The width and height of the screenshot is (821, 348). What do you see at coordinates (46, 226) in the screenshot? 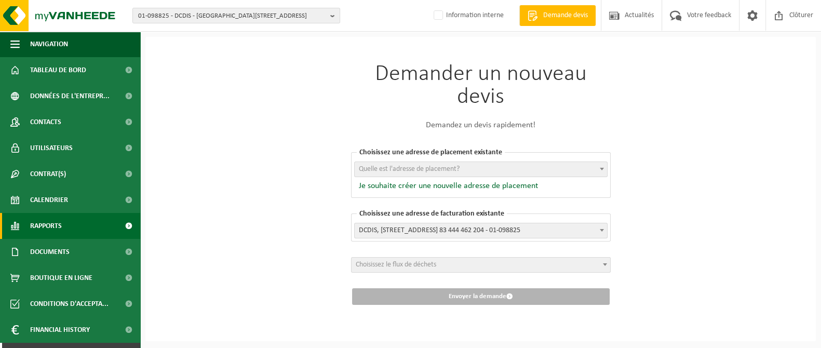
I see `span: Rapports` at bounding box center [46, 226].